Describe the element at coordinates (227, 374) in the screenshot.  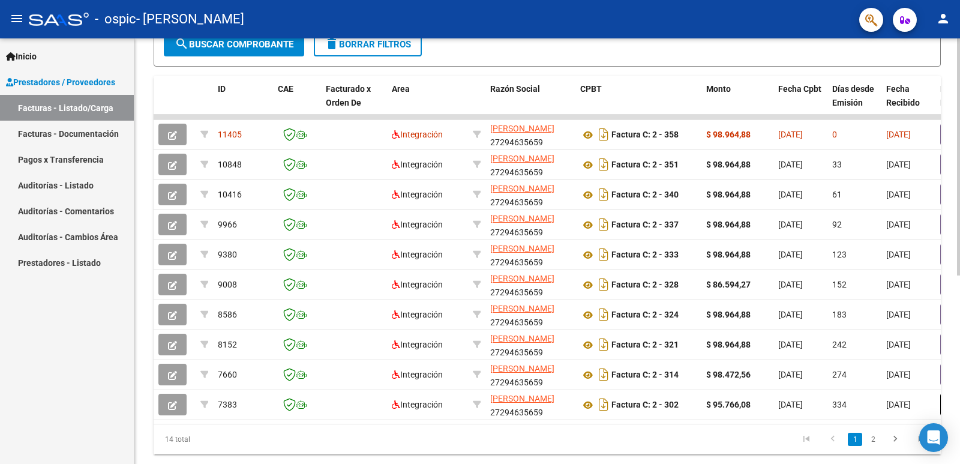
I see `span: 7660` at that location.